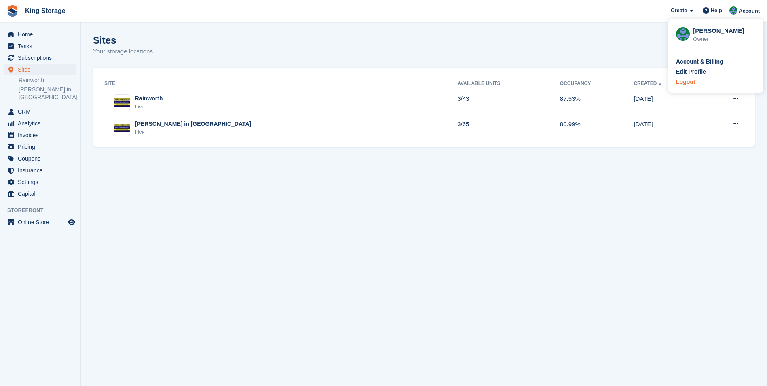 The image size is (767, 386). I want to click on img: Image of Sutton in Ashfield site, so click(122, 128).